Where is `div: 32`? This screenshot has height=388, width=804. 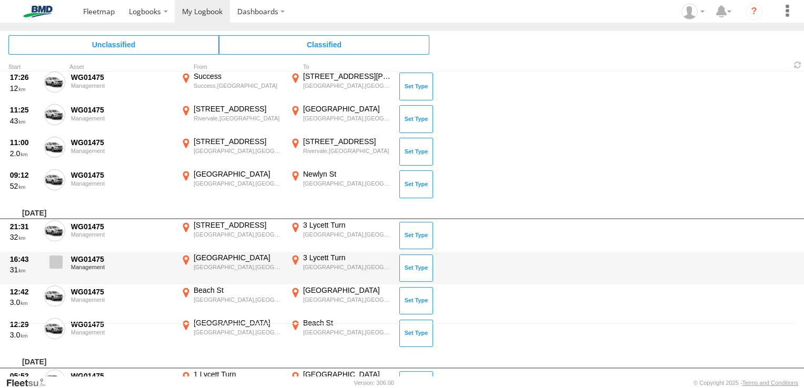
div: 32 is located at coordinates (24, 237).